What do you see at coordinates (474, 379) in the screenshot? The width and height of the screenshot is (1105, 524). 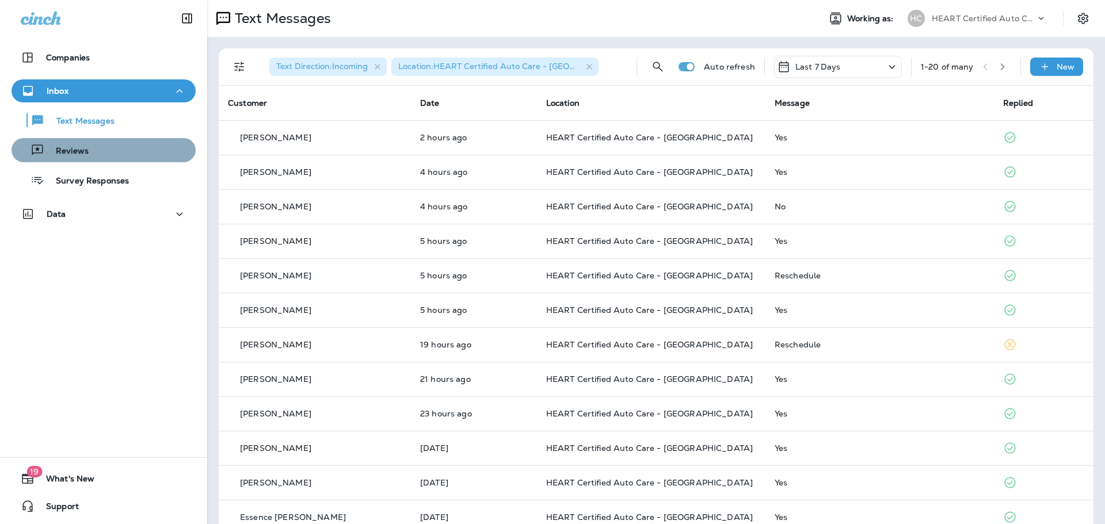 I see `p: Sep 4, 2025 04:53 PM` at bounding box center [474, 379].